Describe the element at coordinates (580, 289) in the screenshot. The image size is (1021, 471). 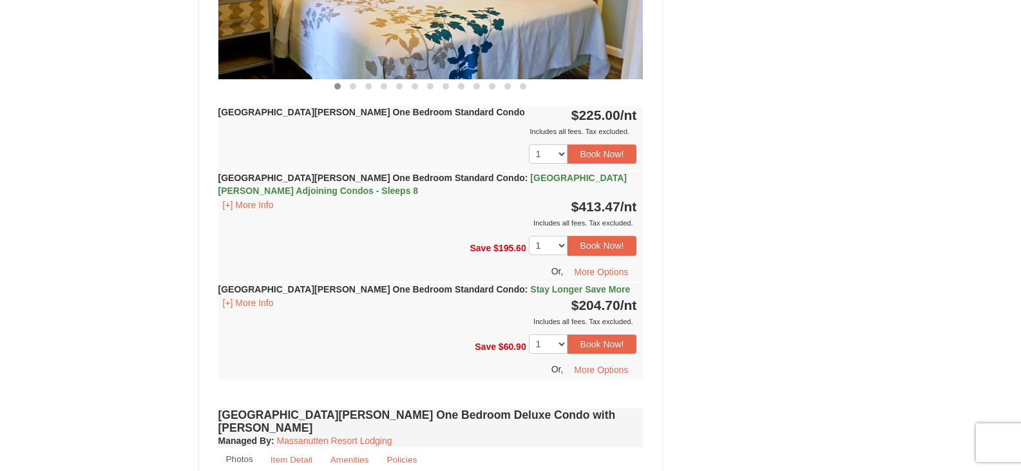
I see `span: Stay Longer Save More` at that location.